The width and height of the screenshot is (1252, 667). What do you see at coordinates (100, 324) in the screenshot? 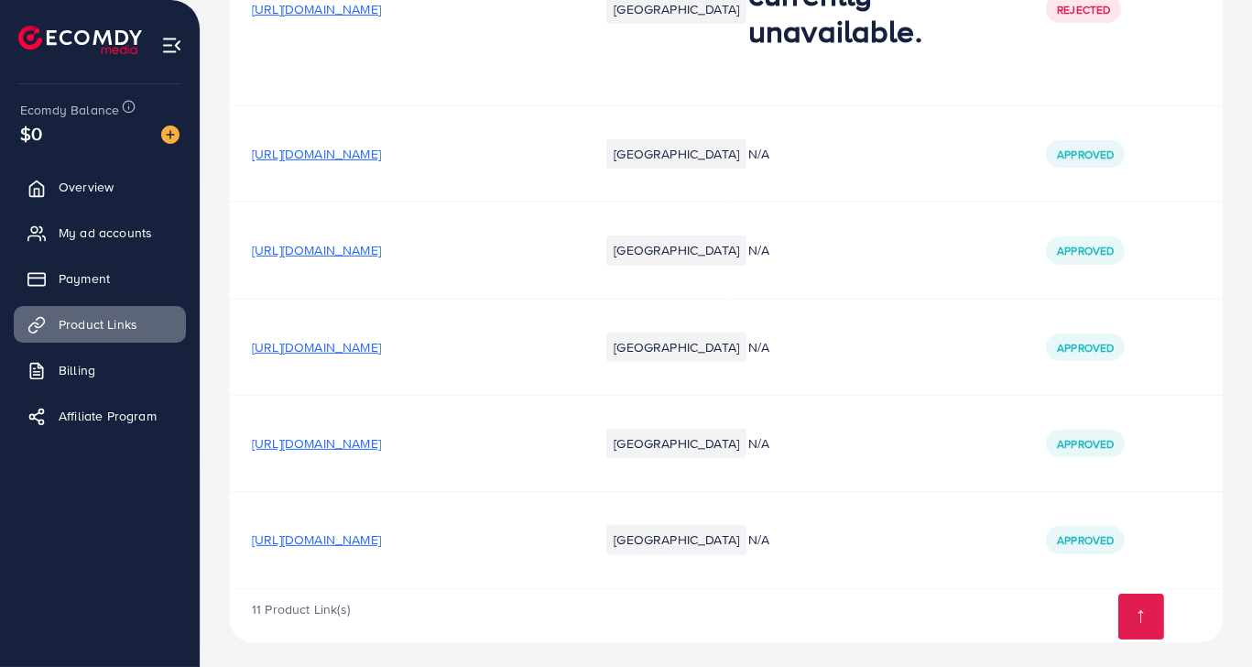
I see `a: Product Links` at bounding box center [100, 324].